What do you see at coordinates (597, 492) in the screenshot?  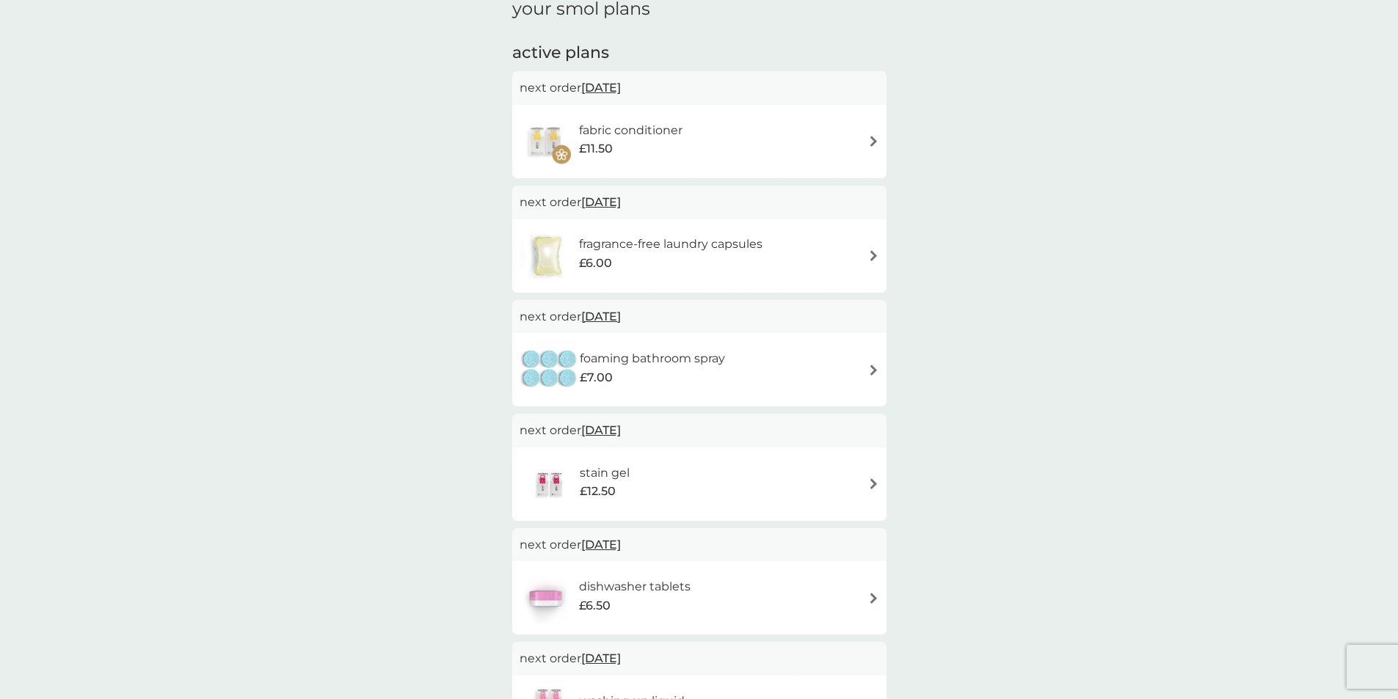 I see `span: £12.50` at bounding box center [597, 492].